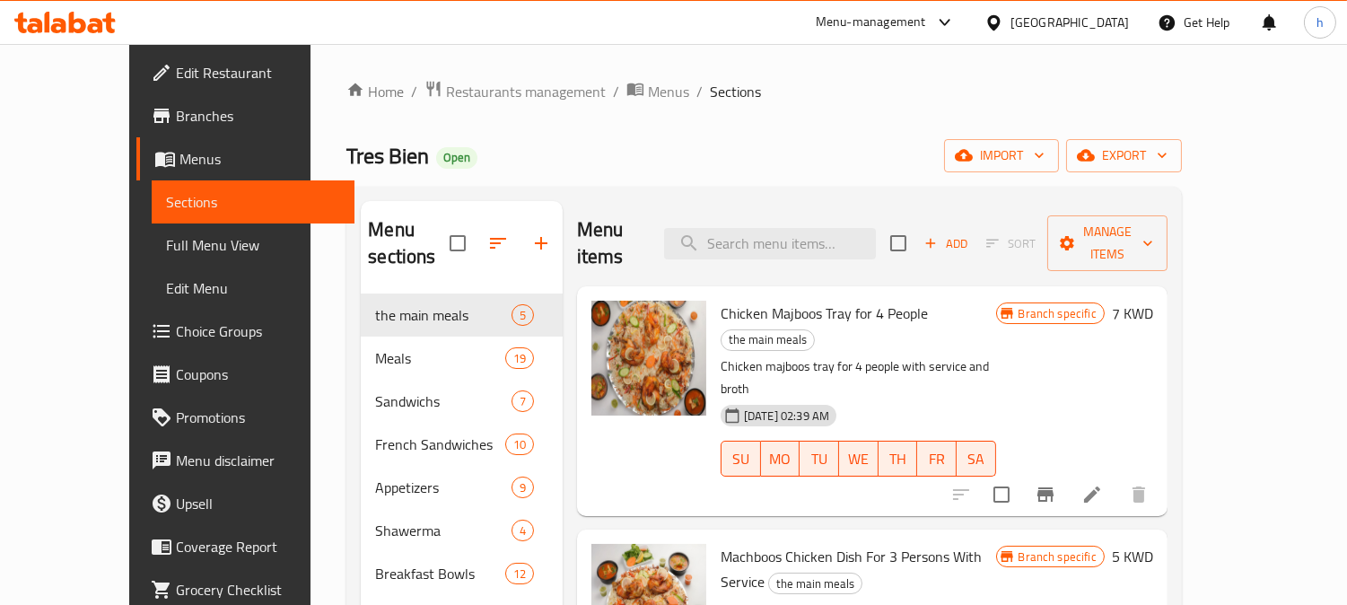 Image resolution: width=1347 pixels, height=605 pixels. Describe the element at coordinates (245, 503) in the screenshot. I see `a: Upsell` at that location.